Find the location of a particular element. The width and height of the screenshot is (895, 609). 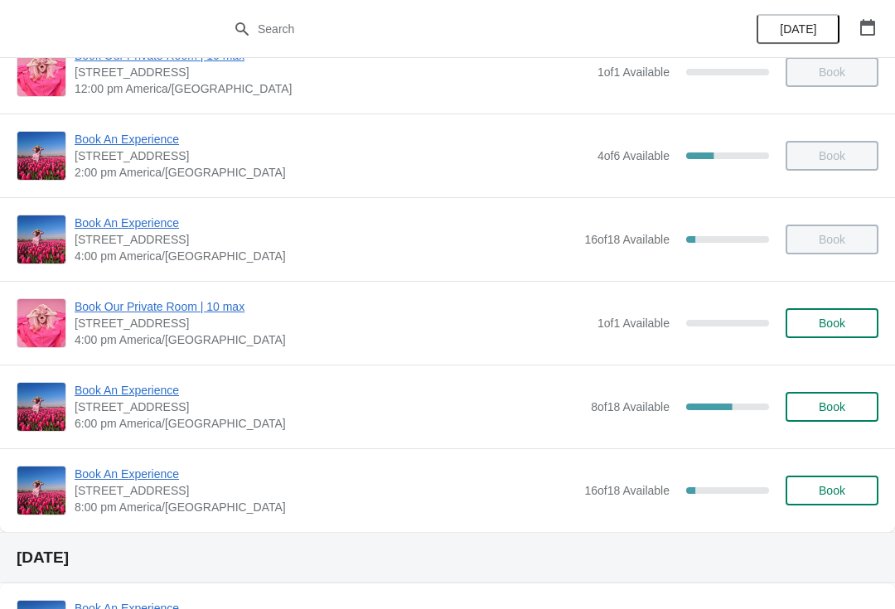

img: Book Our Private Room | 10 max | 1815 N. Milwaukee Ave., Chicago, IL 60647 | 4:00 pm America/Chicago is located at coordinates (41, 323).